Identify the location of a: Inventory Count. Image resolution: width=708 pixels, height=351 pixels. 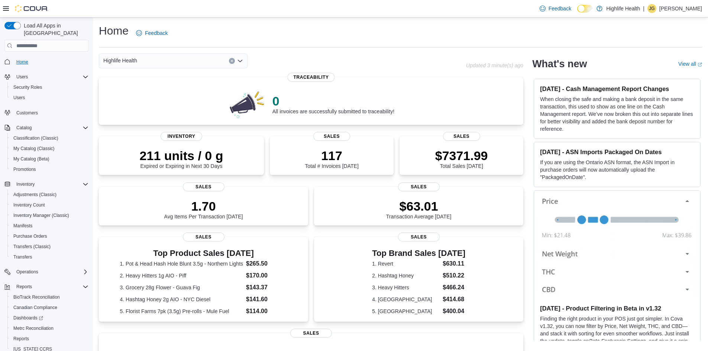
(29, 205).